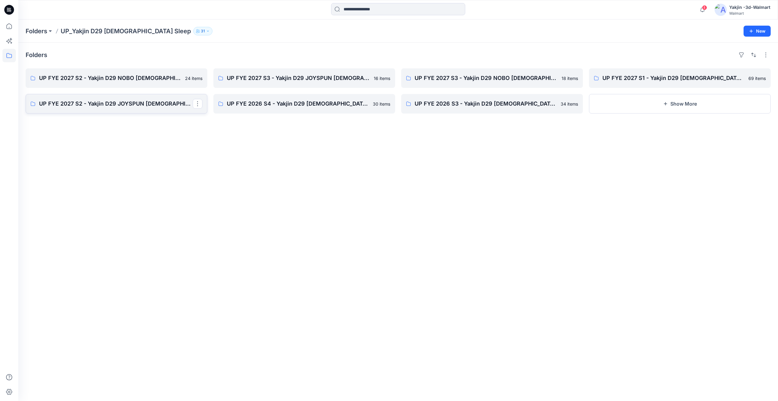 This screenshot has height=401, width=778. I want to click on p: 69 items, so click(757, 78).